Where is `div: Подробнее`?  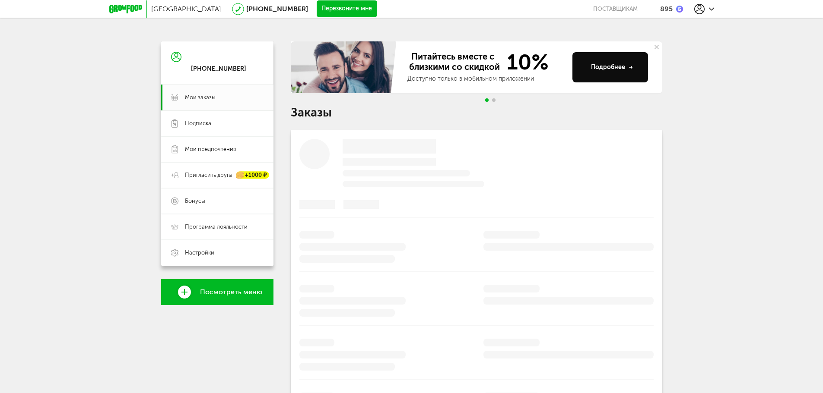 div: Подробнее is located at coordinates (612, 67).